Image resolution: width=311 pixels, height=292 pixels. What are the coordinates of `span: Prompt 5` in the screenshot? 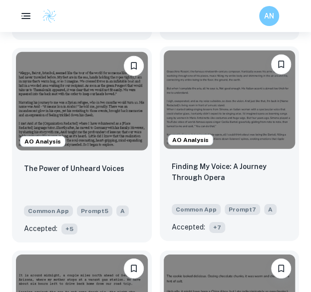 It's located at (94, 211).